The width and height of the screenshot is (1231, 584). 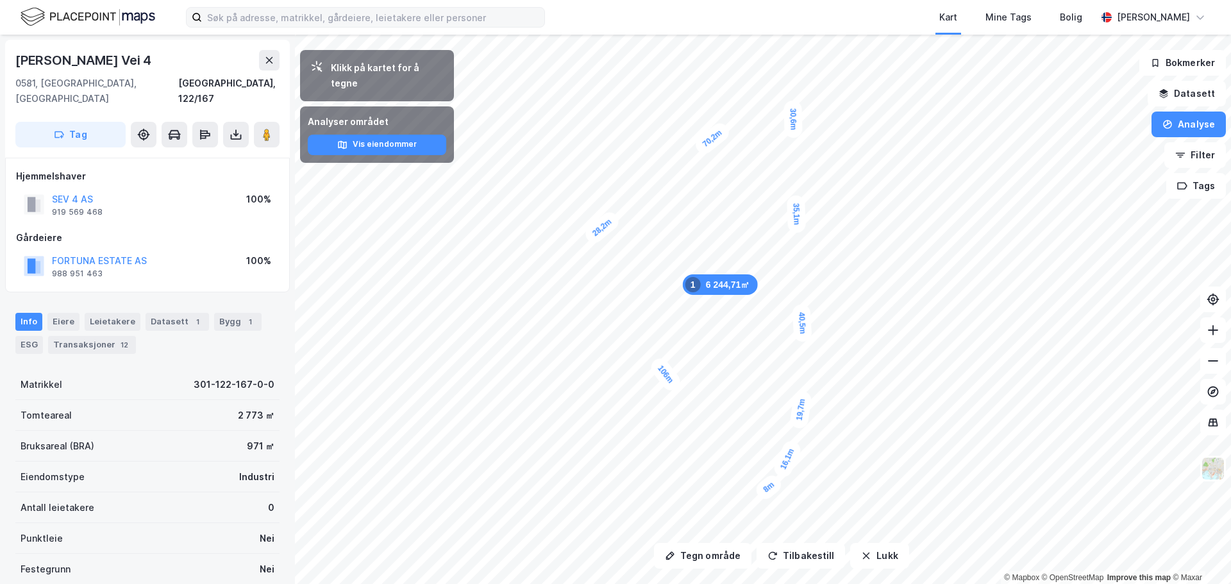 What do you see at coordinates (46, 569) in the screenshot?
I see `div: Festegrunn` at bounding box center [46, 569].